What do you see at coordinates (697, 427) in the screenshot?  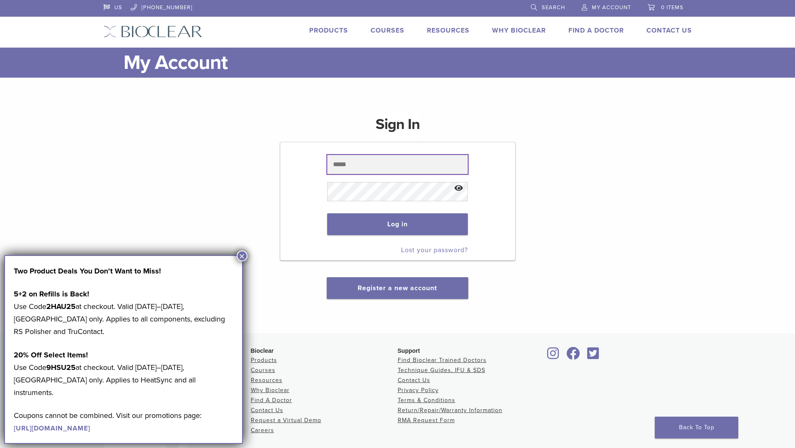 I see `a: Back To Top` at bounding box center [697, 427].